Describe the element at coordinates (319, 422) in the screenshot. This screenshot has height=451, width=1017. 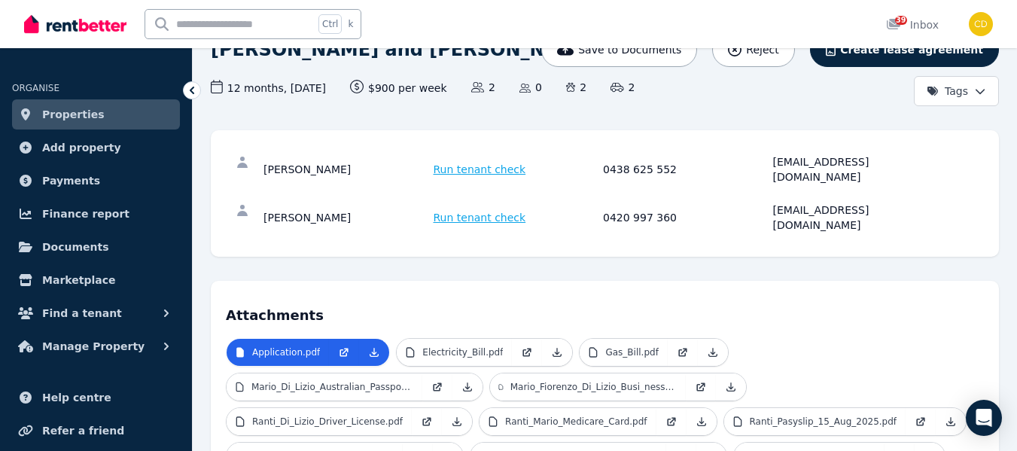
I see `a: Ranti_Di_Lizio_Driver_License.pdf` at that location.